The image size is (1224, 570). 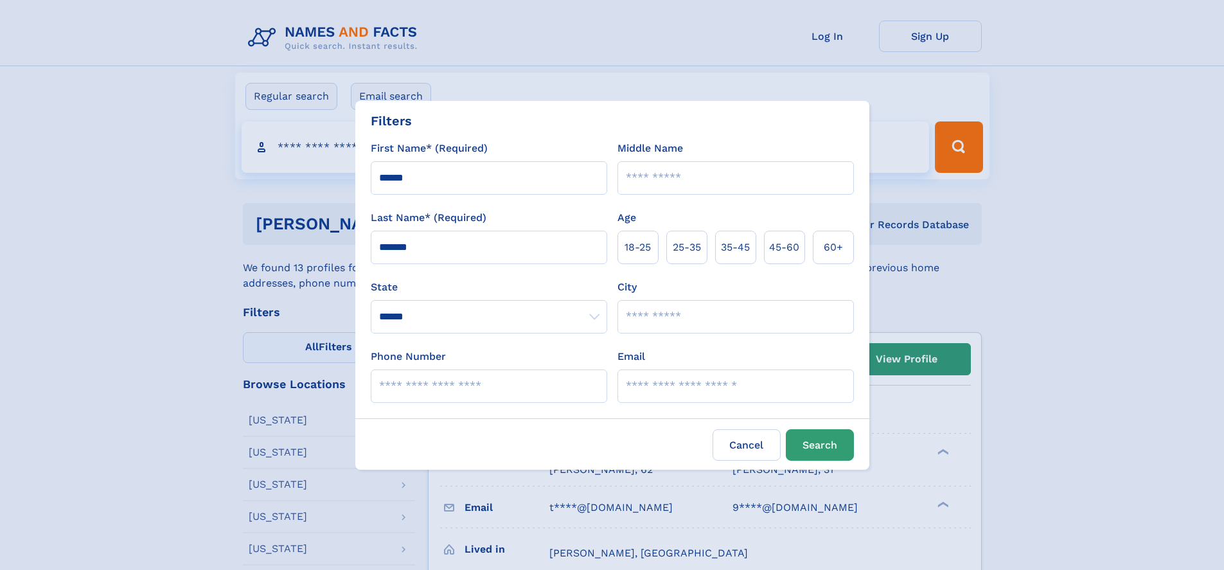 What do you see at coordinates (391, 121) in the screenshot?
I see `div: Filters` at bounding box center [391, 121].